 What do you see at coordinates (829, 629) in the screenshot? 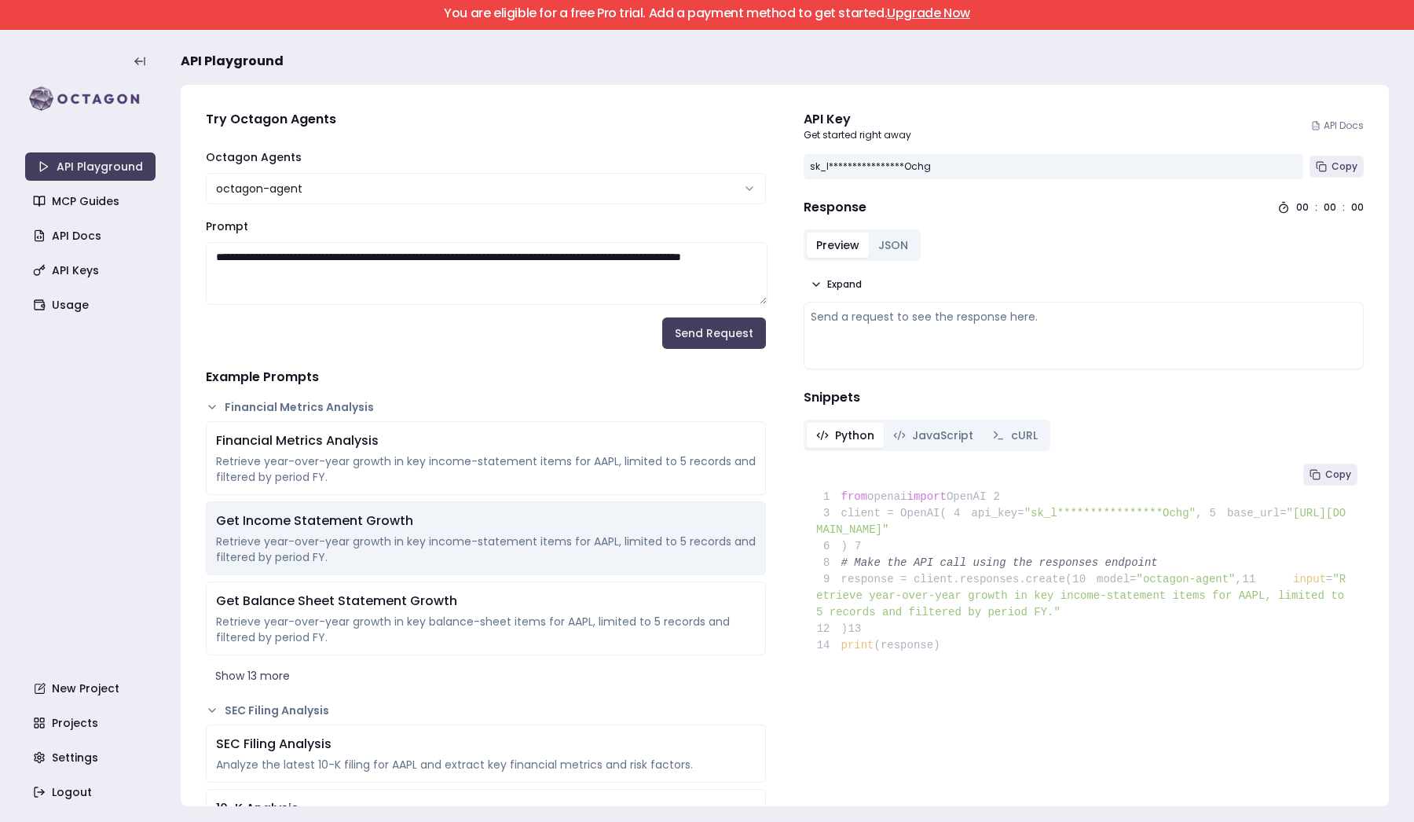
I see `span: 12` at bounding box center [829, 629].